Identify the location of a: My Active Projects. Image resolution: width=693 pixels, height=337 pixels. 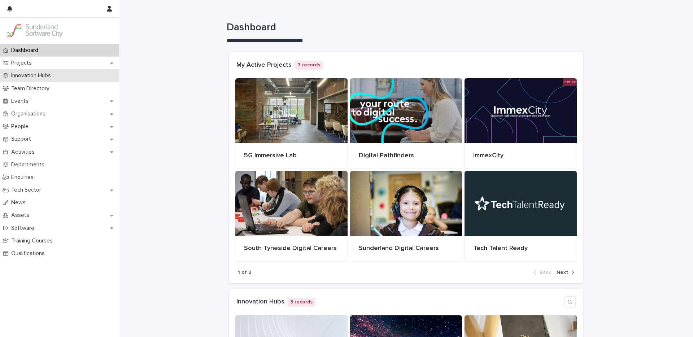
(264, 65).